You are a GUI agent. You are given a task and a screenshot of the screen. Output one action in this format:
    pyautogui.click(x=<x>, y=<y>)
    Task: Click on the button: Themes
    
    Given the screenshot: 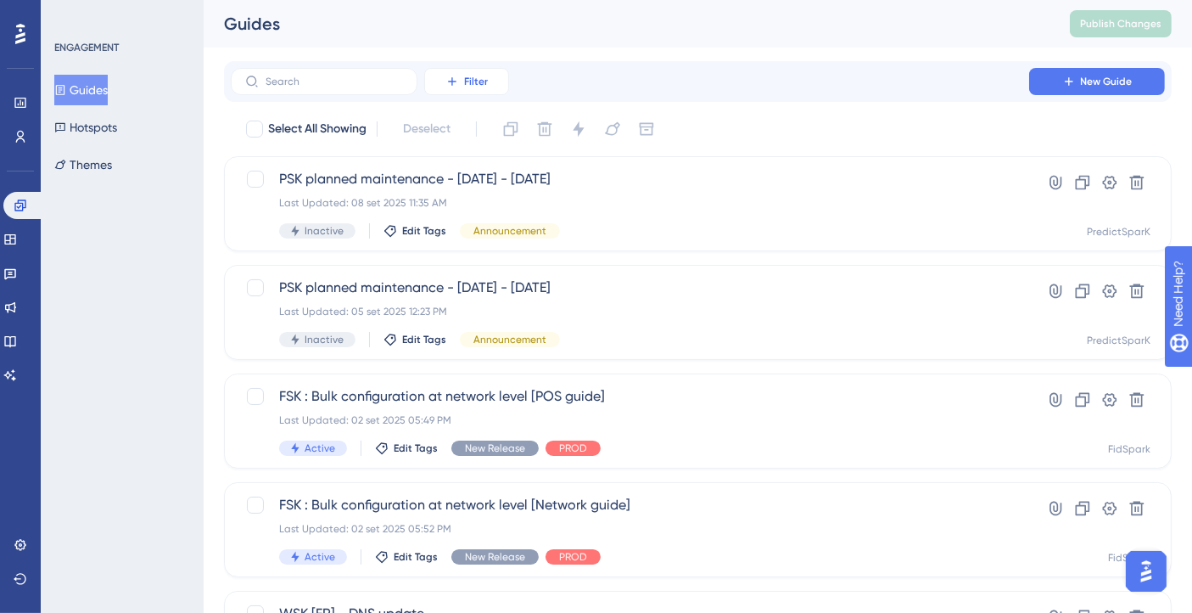 What is the action you would take?
    pyautogui.click(x=83, y=165)
    